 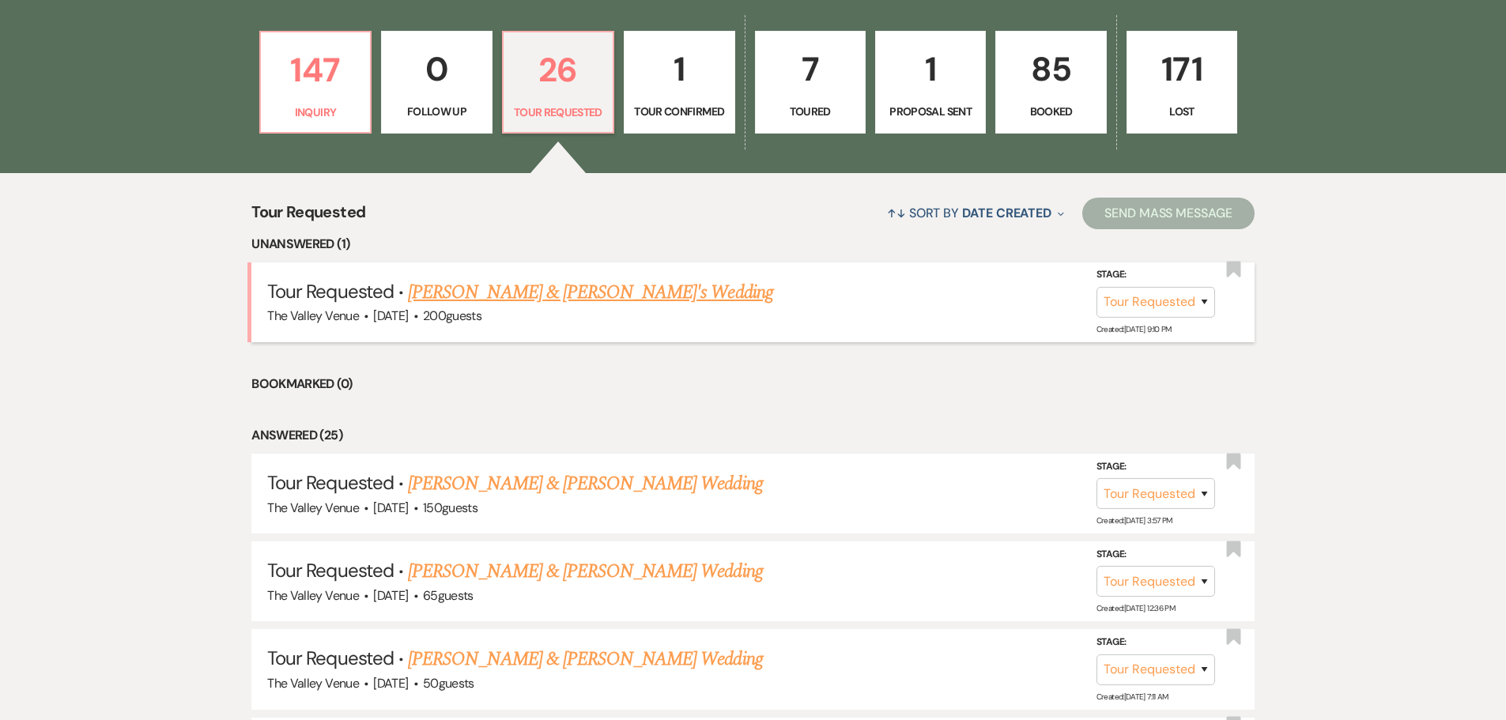 I want to click on p: Tour Requested, so click(x=558, y=112).